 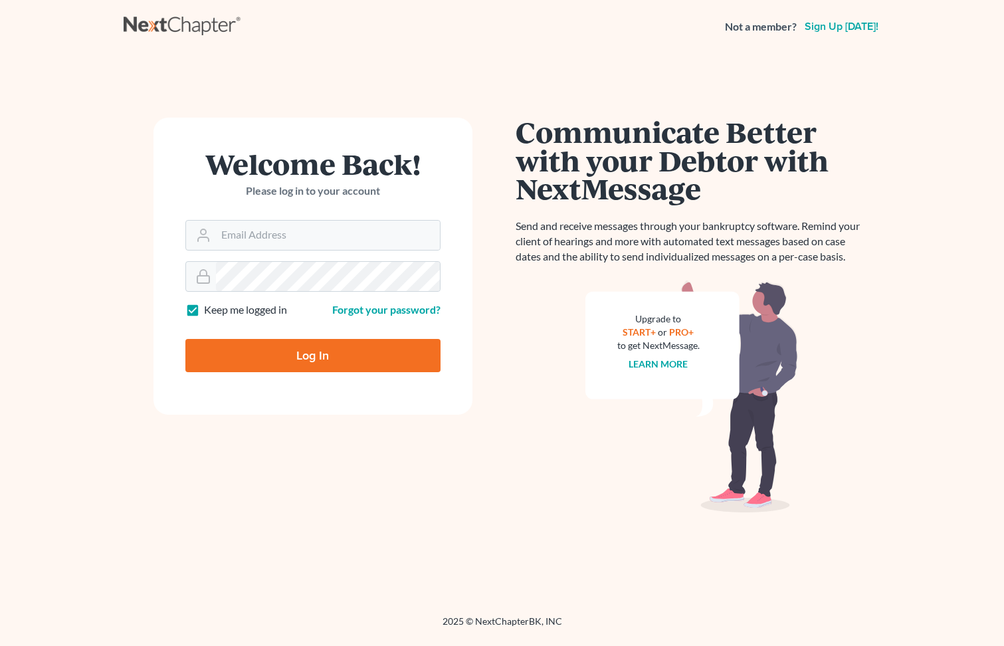 I want to click on span: or, so click(x=662, y=332).